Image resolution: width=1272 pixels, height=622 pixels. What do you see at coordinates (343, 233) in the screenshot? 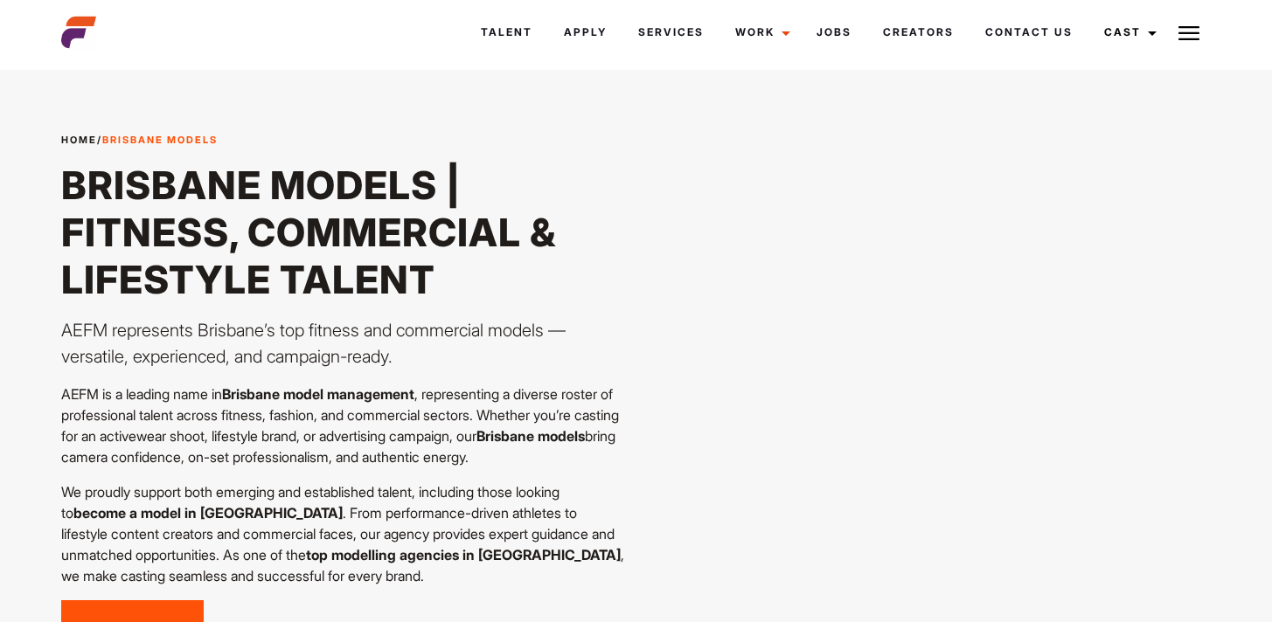
I see `h1: Brisbane Models | Fitness, Commercial & Lifestyle Talent` at bounding box center [343, 233].